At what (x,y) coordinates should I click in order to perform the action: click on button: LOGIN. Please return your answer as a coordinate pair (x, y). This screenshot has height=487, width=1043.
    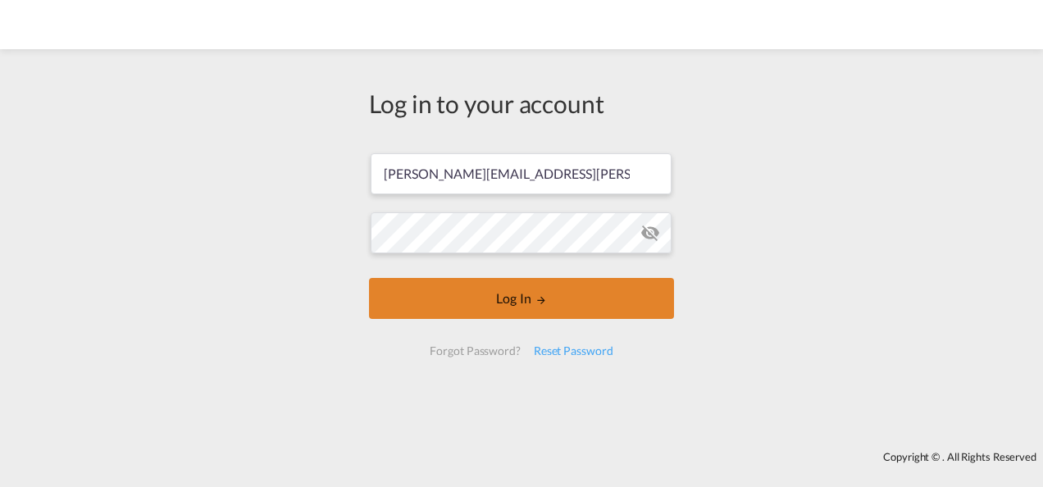
    Looking at the image, I should click on (522, 299).